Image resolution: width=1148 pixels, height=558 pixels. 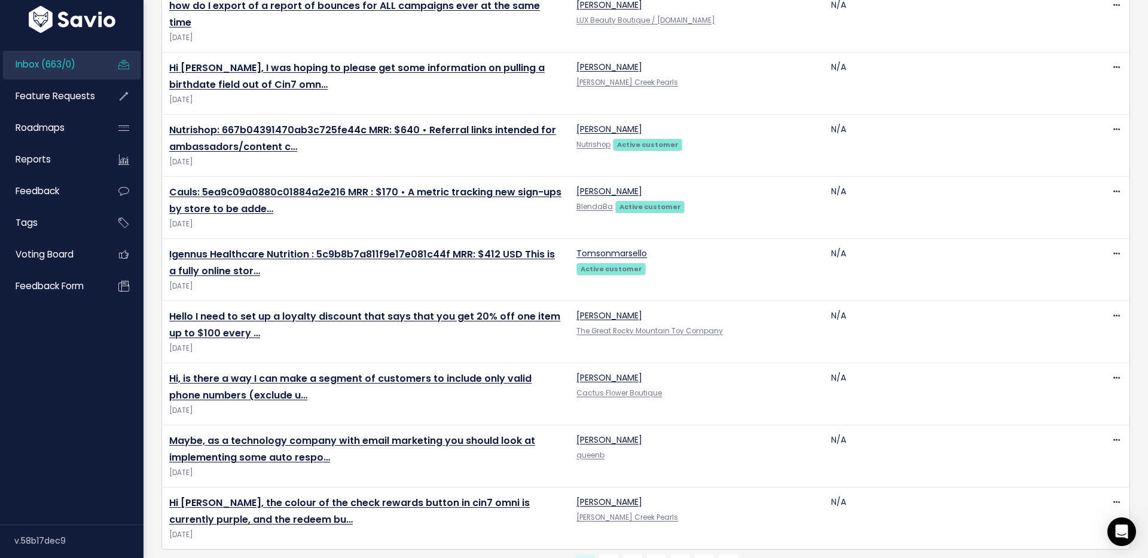 What do you see at coordinates (79, 541) in the screenshot?
I see `div: v.58b17dec9` at bounding box center [79, 541].